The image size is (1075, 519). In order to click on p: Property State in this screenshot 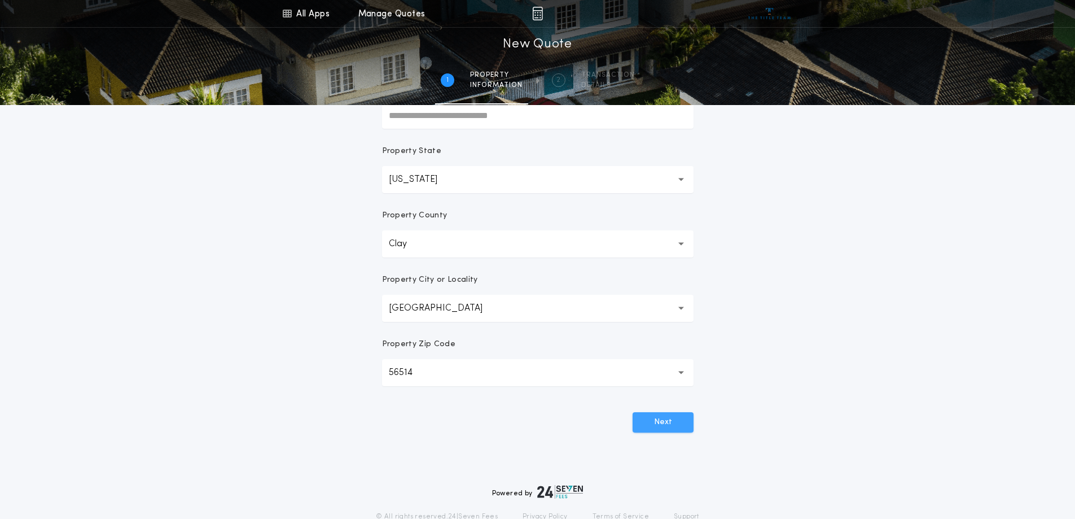, I will do `click(411, 151)`.